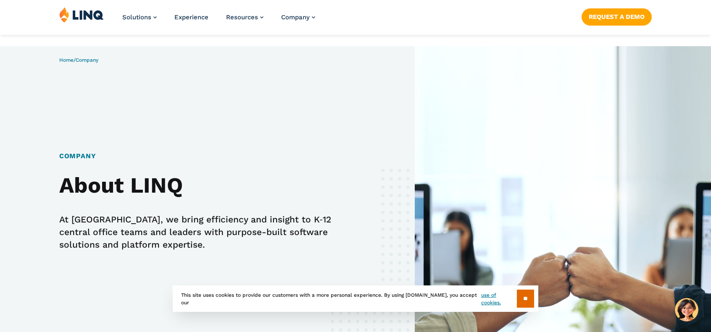  I want to click on div: This site uses cookies to provide our customers with a more personal experience. By using [DOMAIN..., so click(356, 299).